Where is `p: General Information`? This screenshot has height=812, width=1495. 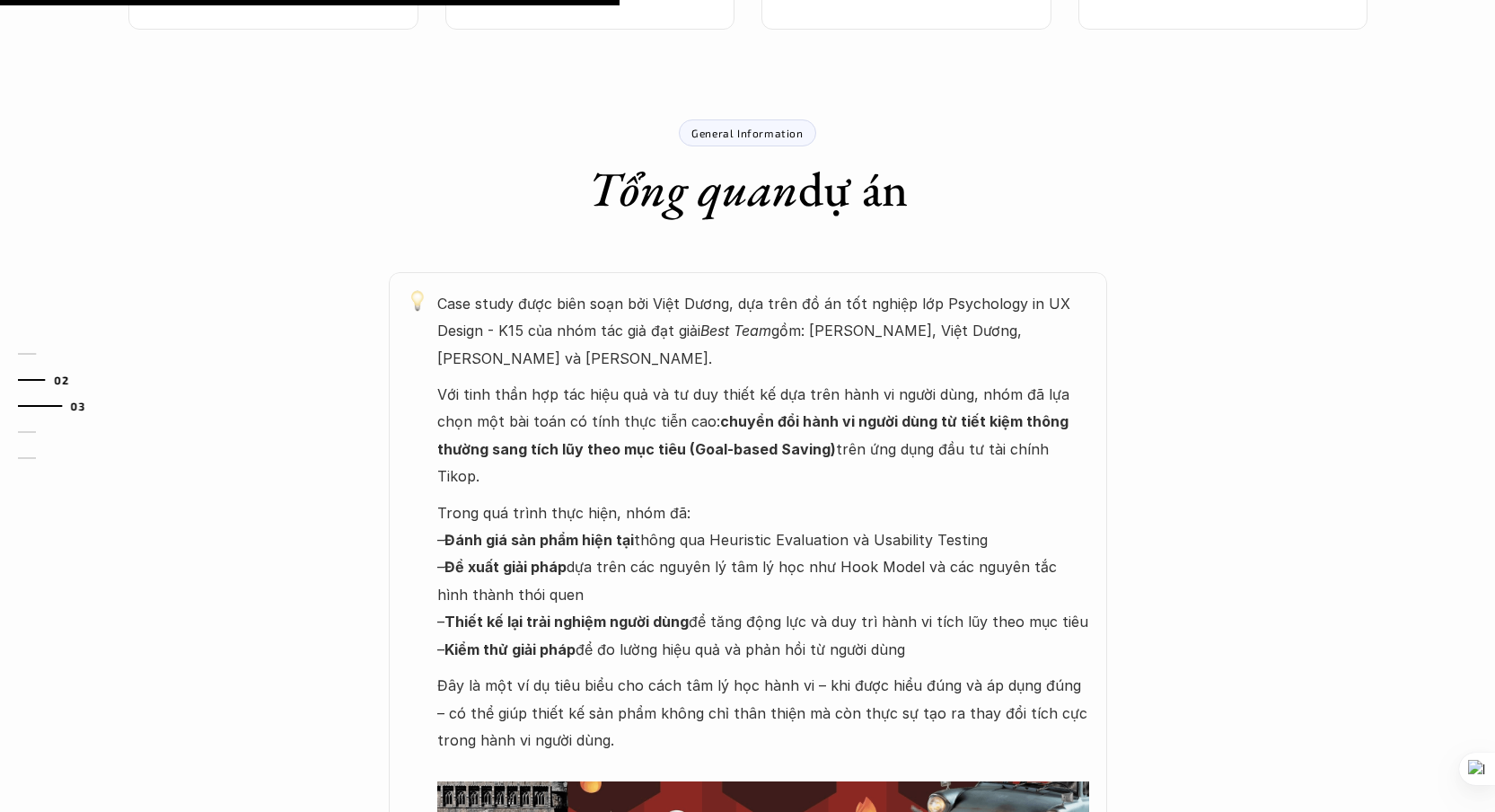 p: General Information is located at coordinates (748, 133).